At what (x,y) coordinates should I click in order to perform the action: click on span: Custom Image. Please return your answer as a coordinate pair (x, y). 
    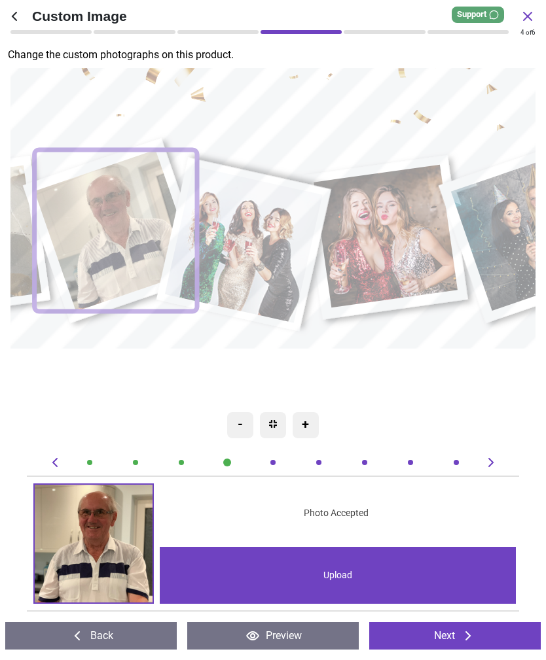
    Looking at the image, I should click on (275, 16).